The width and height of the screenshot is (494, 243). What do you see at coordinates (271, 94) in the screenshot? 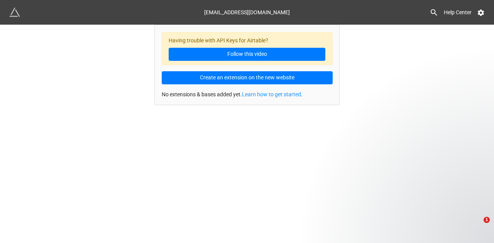
I see `a: Learn how to get started` at bounding box center [271, 94].